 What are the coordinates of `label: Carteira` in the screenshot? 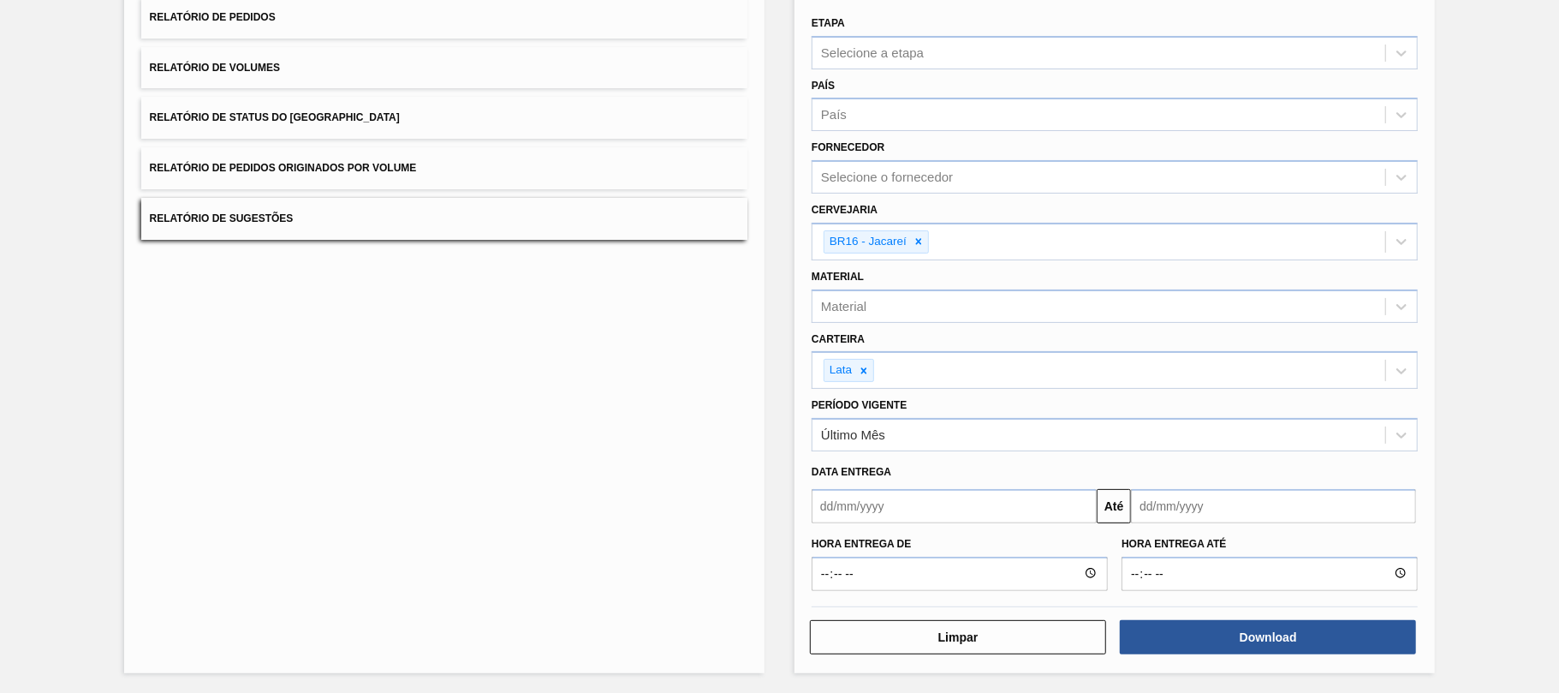 It's located at (838, 339).